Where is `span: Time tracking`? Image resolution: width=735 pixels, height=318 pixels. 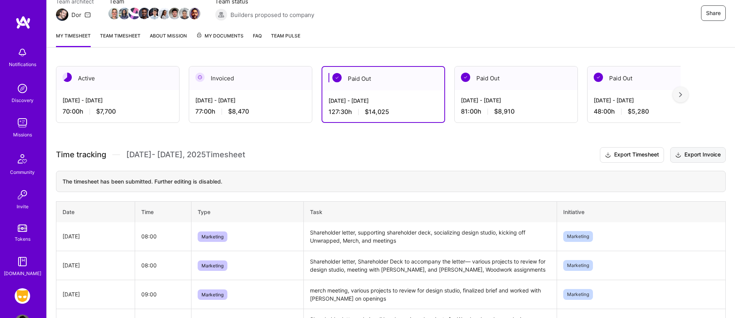 span: Time tracking is located at coordinates (81, 154).